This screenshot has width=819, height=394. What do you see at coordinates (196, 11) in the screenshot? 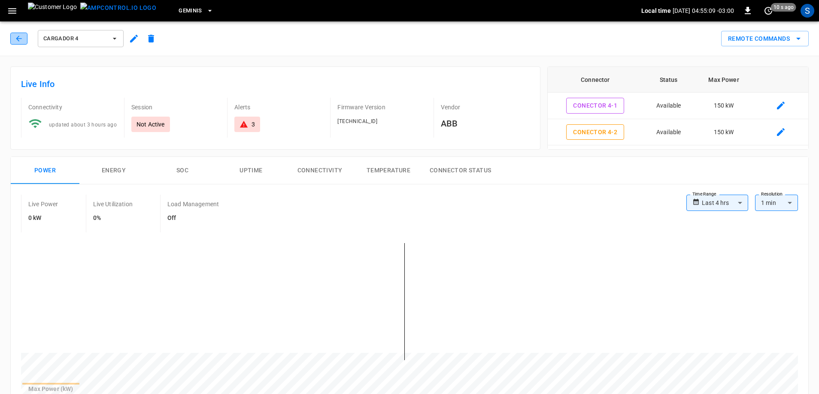
I see `button: Geminis` at bounding box center [196, 11].